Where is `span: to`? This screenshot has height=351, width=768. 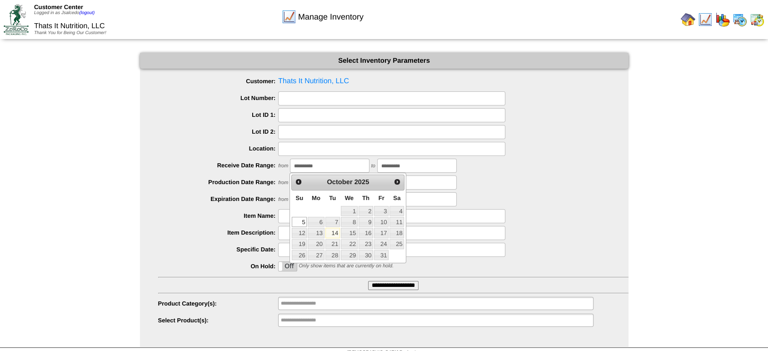
span: to is located at coordinates (373, 166).